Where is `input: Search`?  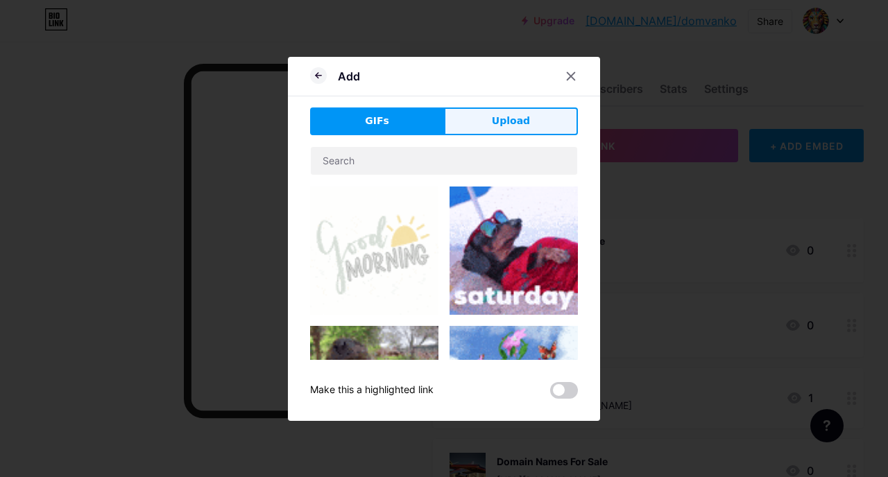
input: Search is located at coordinates (444, 161).